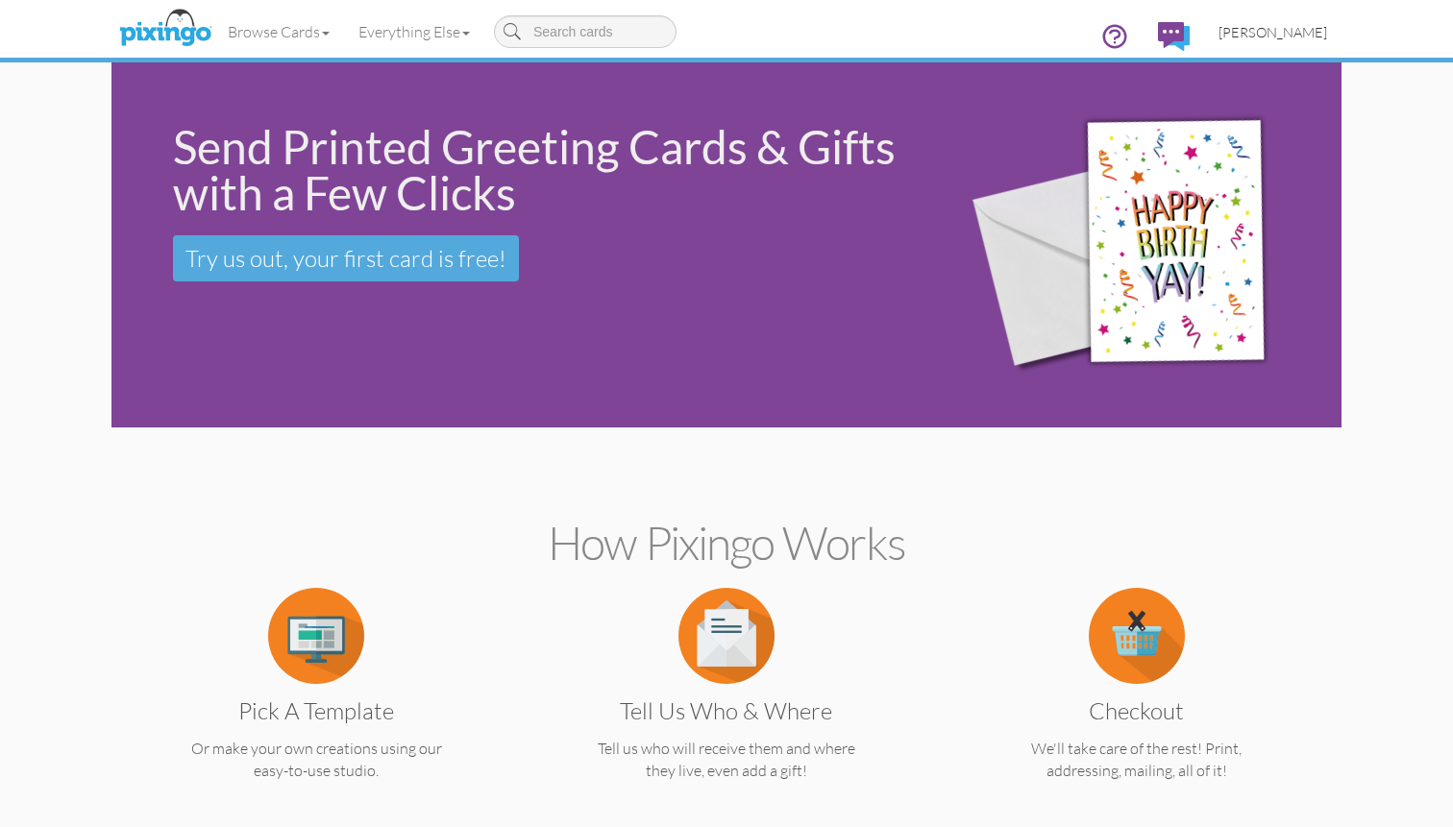  What do you see at coordinates (279, 32) in the screenshot?
I see `a: Browse Cards` at bounding box center [279, 32].